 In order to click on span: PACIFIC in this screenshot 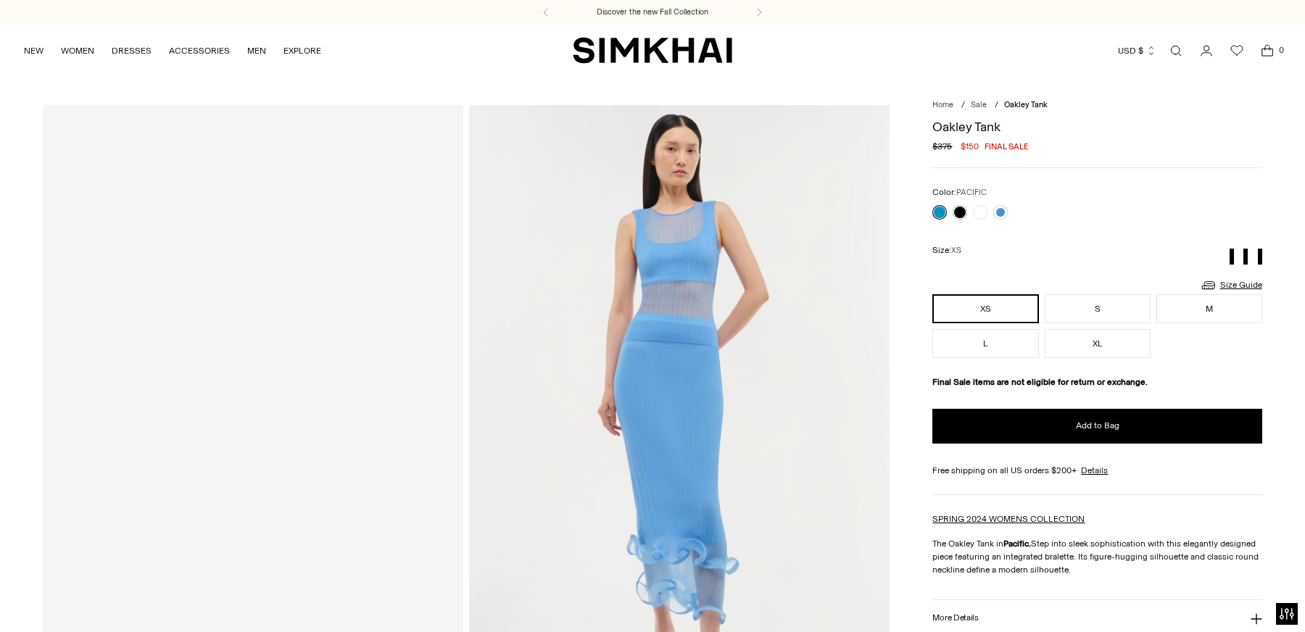, I will do `click(971, 192)`.